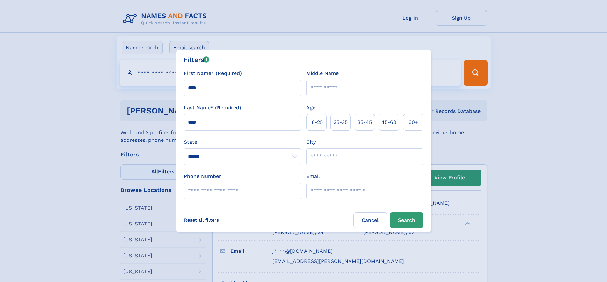 This screenshot has height=282, width=607. Describe the element at coordinates (364, 123) in the screenshot. I see `span: 35‑45` at that location.